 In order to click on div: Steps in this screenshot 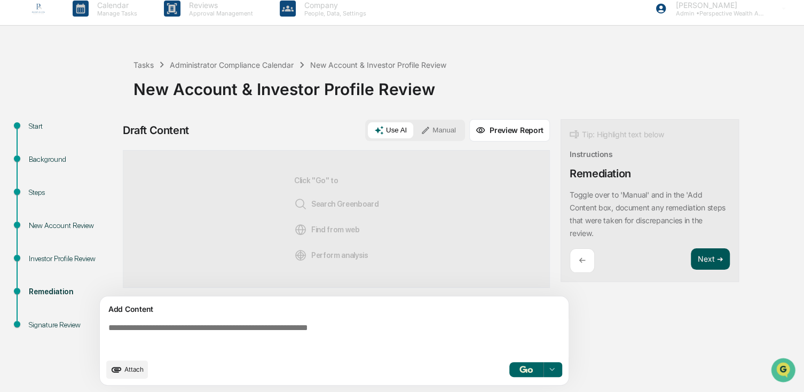, I will do `click(73, 192)`.